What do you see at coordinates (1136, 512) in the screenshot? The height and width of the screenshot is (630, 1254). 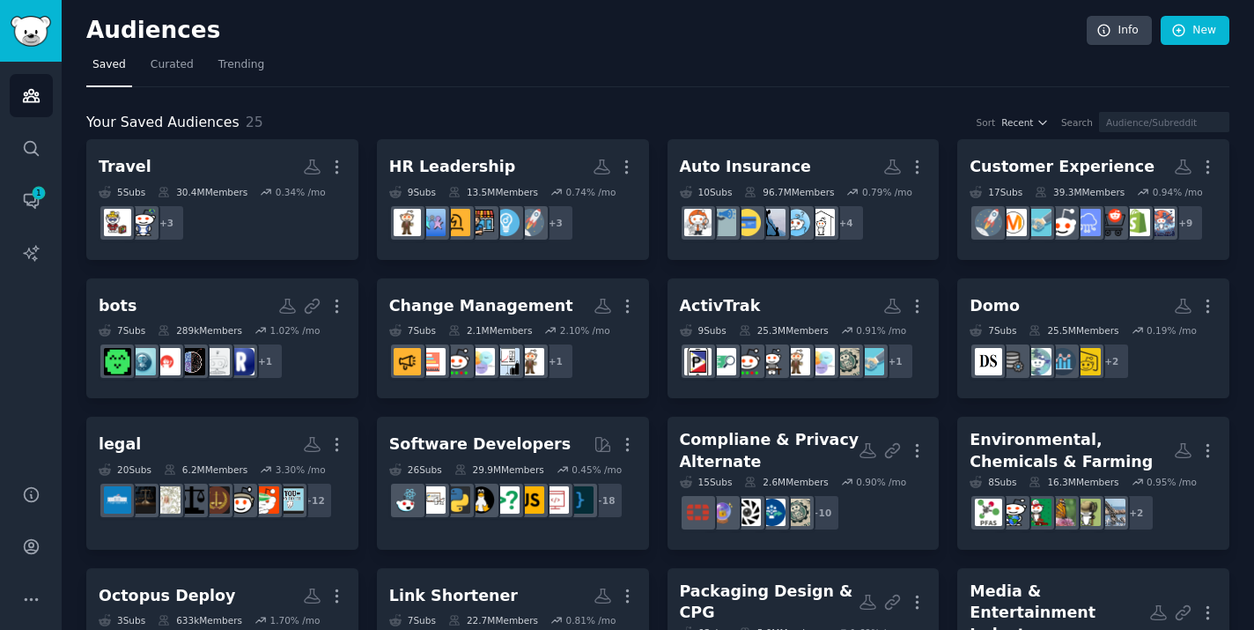 I see `div: + 2` at bounding box center [1136, 512].